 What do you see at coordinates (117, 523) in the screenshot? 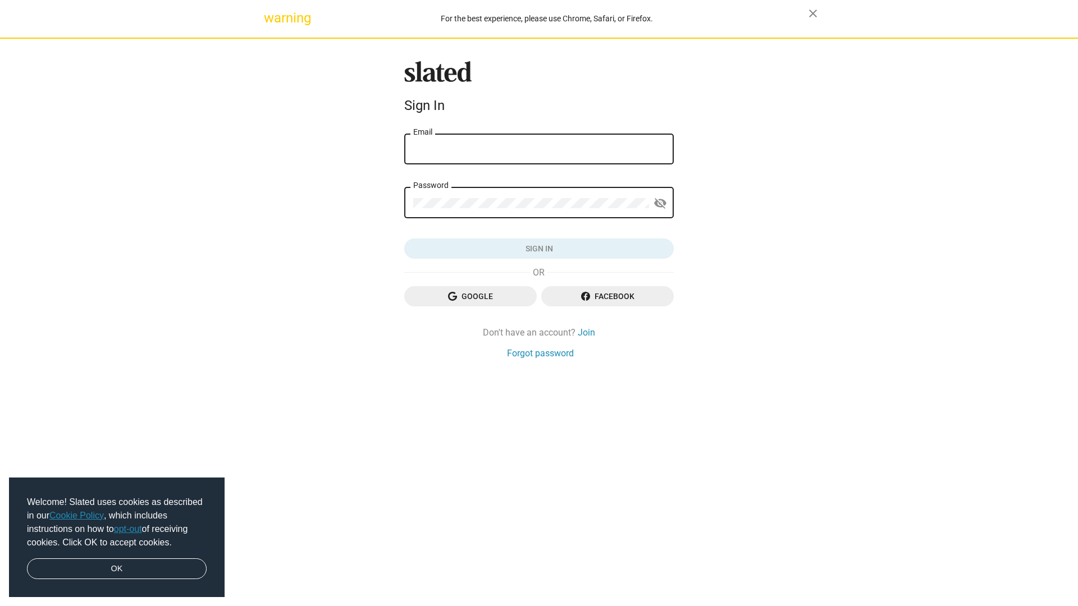
I see `span: Welcome! Slated uses cookies as described in our , which includes instructions on how to of recei...` at bounding box center [117, 523].